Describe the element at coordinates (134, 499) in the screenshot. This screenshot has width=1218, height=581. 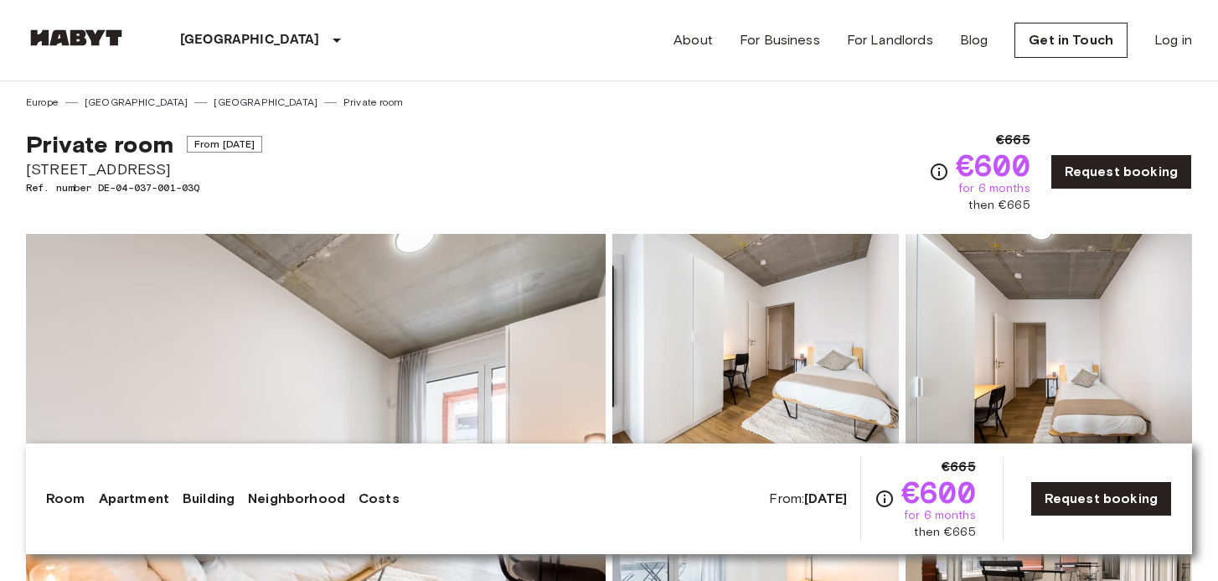
I see `a: Apartment` at that location.